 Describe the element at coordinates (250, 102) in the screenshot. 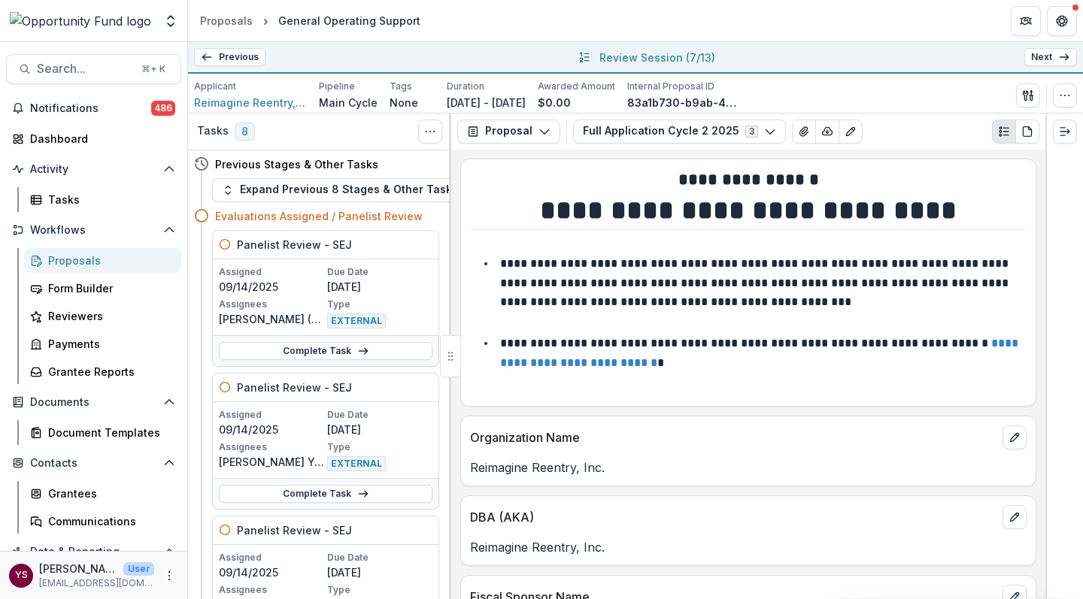

I see `a: Reimagine Reentry, Inc.` at that location.